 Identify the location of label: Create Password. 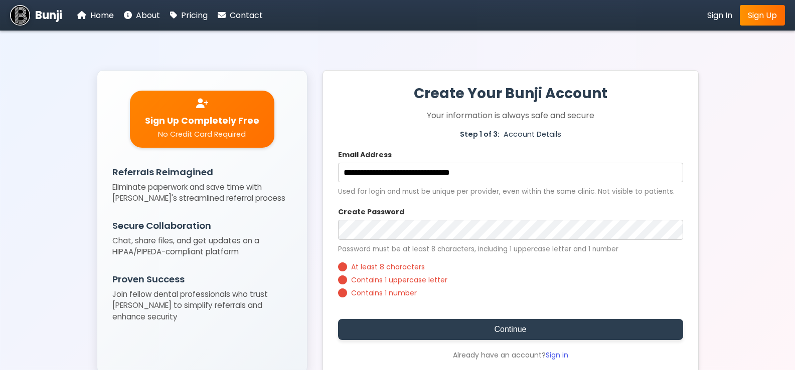
(510, 212).